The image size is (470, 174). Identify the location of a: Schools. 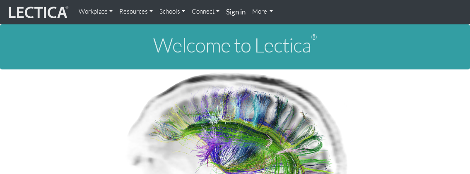
(172, 12).